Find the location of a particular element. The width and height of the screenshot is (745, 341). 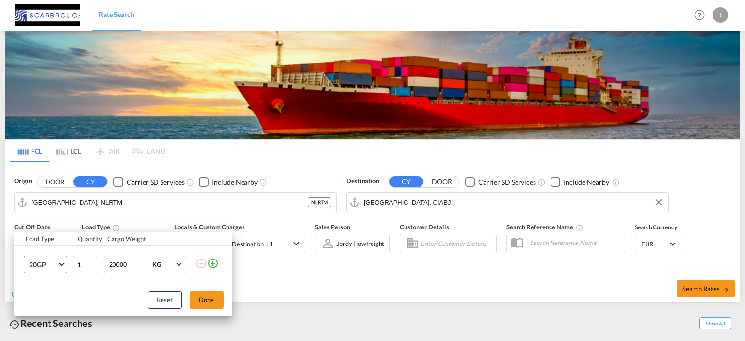

md-icon: icon-plus-circle-outline is located at coordinates (213, 263).